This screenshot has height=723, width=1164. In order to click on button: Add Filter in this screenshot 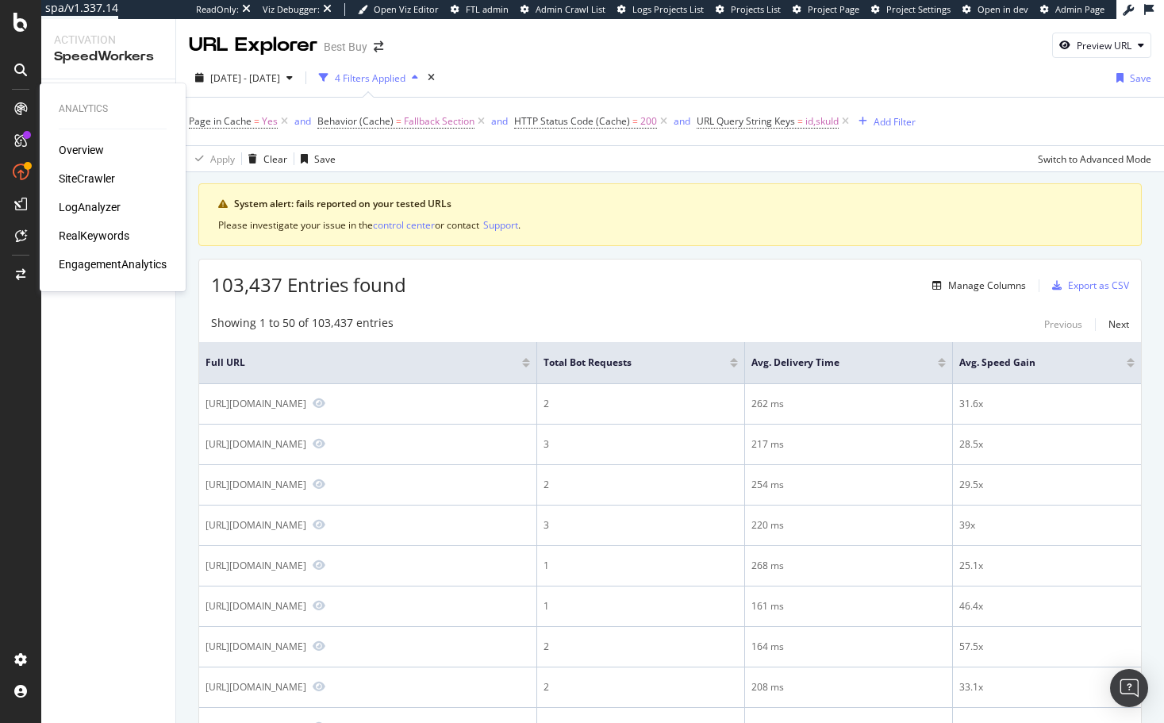, I will do `click(884, 121)`.